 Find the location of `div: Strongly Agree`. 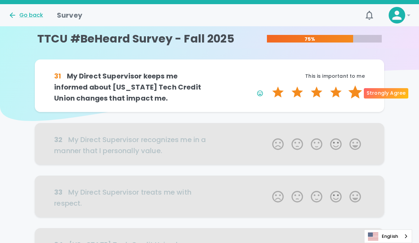

div: Strongly Agree is located at coordinates (386, 93).